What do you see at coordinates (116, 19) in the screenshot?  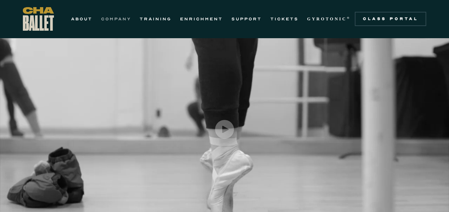 I see `a: COMPANY` at bounding box center [116, 19].